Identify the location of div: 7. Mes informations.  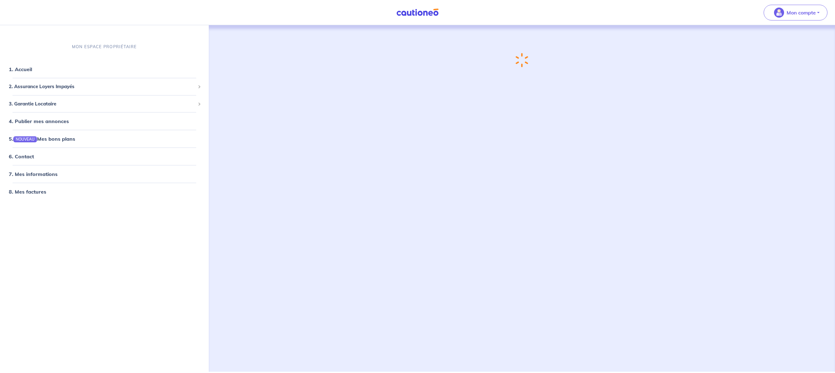
(104, 174).